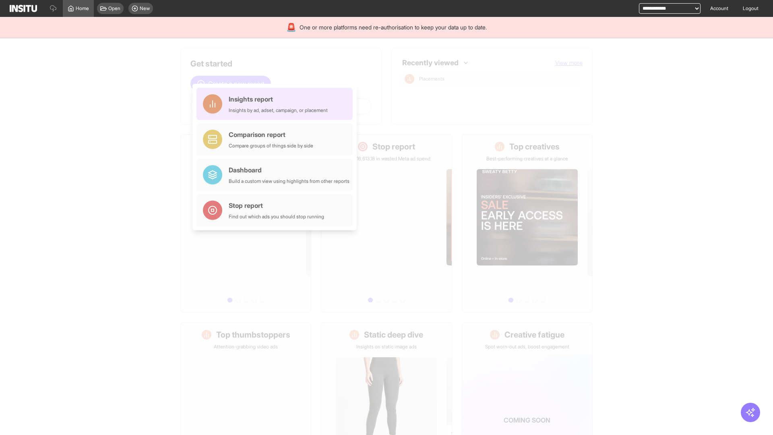 The width and height of the screenshot is (773, 435). Describe the element at coordinates (271, 134) in the screenshot. I see `div: Comparison report` at that location.